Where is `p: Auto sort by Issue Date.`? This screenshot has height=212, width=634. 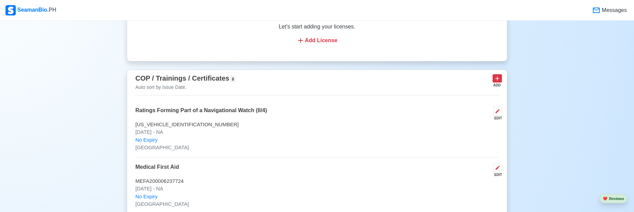 p: Auto sort by Issue Date. is located at coordinates (185, 87).